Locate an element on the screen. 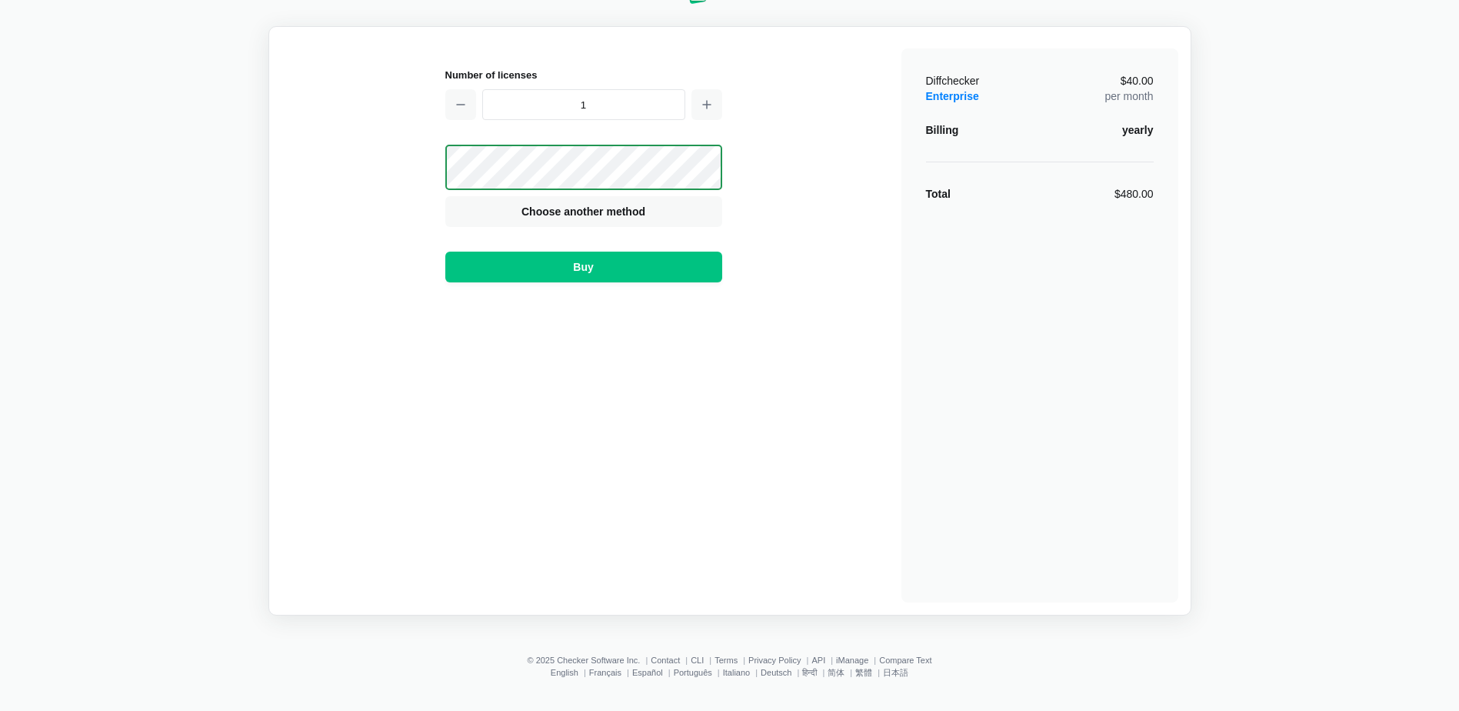 The height and width of the screenshot is (711, 1459). a: iManage is located at coordinates (852, 660).